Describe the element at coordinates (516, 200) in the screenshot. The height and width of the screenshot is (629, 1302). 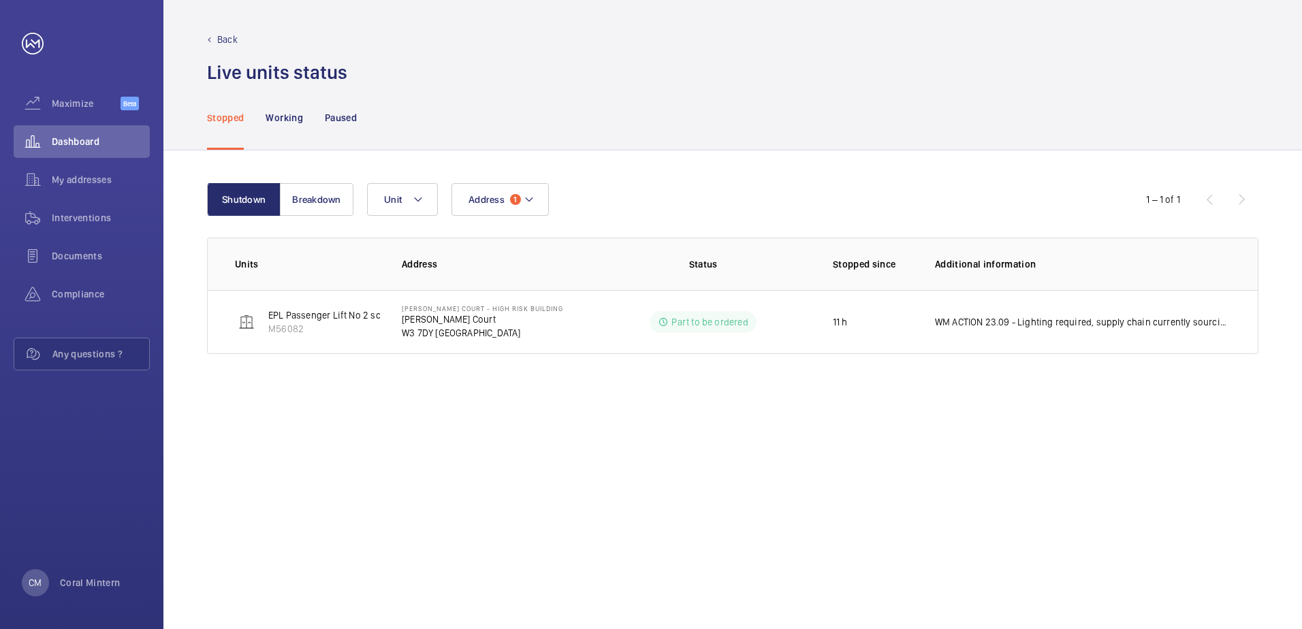
I see `span: 1` at that location.